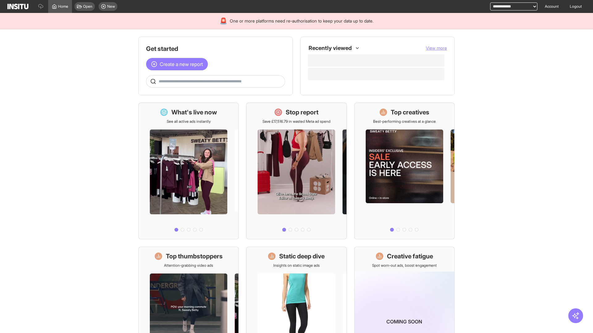  Describe the element at coordinates (302, 257) in the screenshot. I see `h1: Static deep dive` at that location.